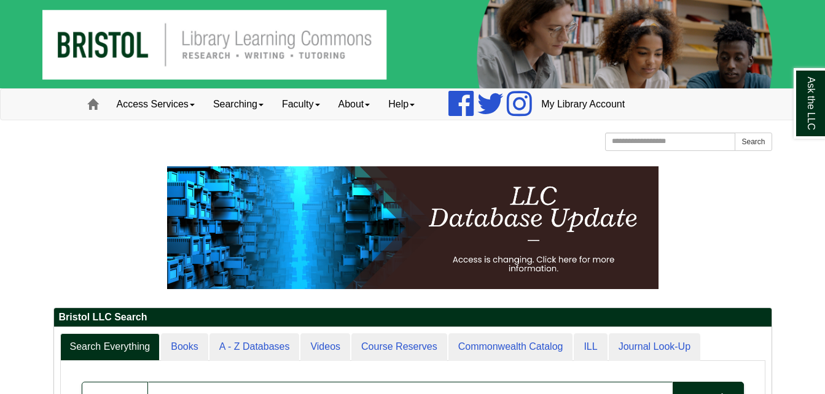  I want to click on a: My Library Account, so click(583, 104).